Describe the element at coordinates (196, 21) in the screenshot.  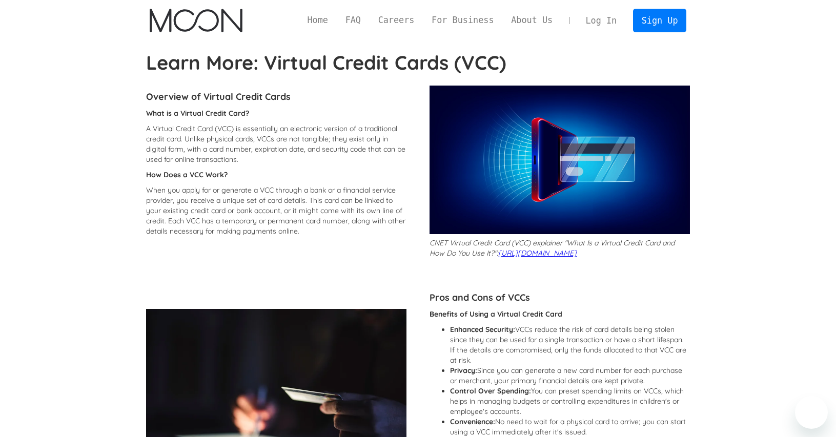
I see `a: home` at that location.